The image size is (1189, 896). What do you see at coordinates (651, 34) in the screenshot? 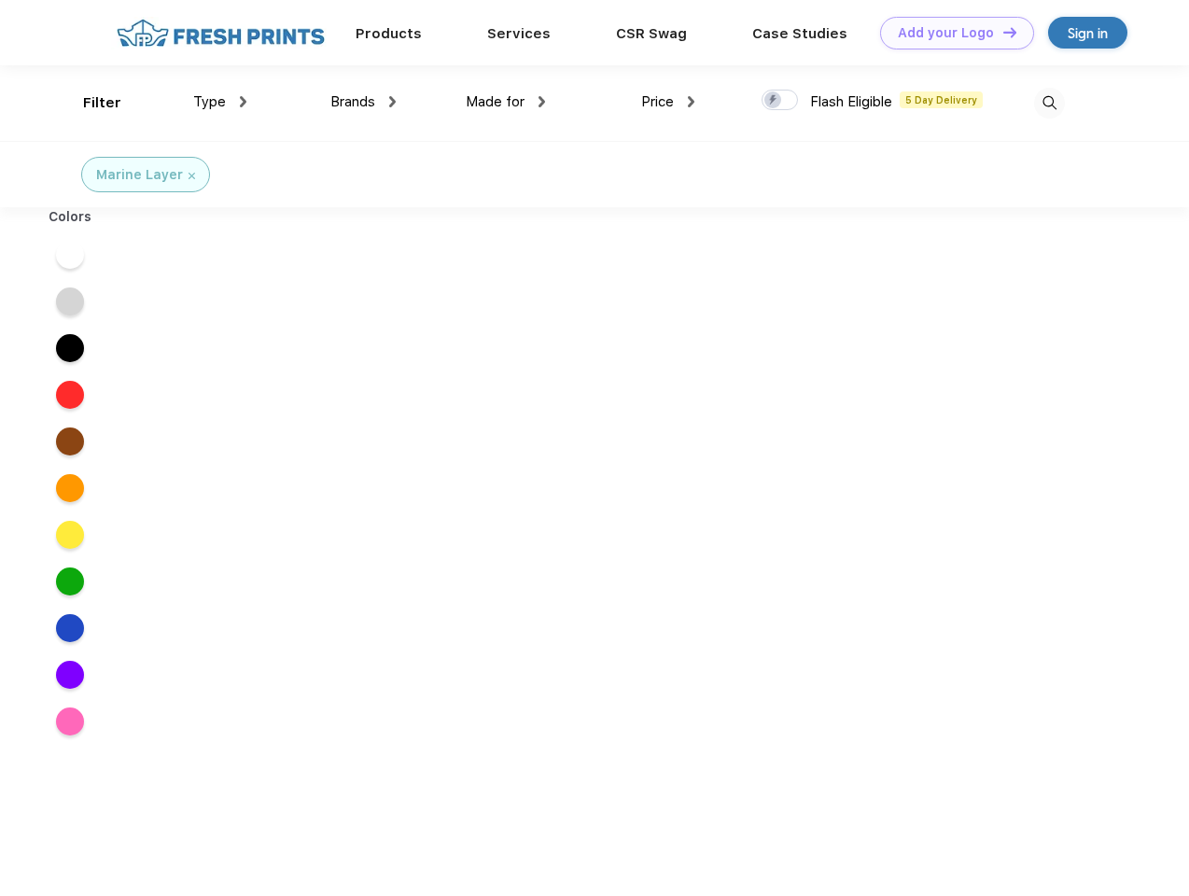
I see `a: CSR Swag` at bounding box center [651, 34].